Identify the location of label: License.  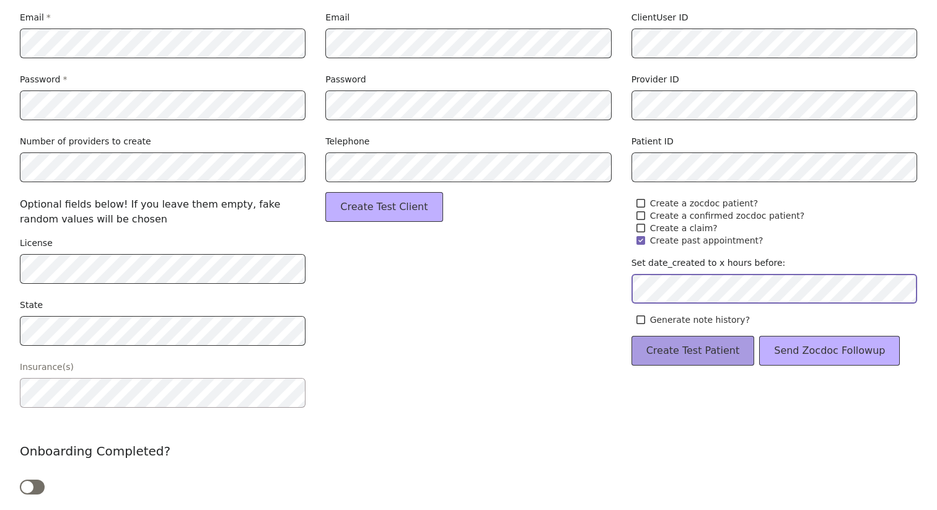
(36, 243).